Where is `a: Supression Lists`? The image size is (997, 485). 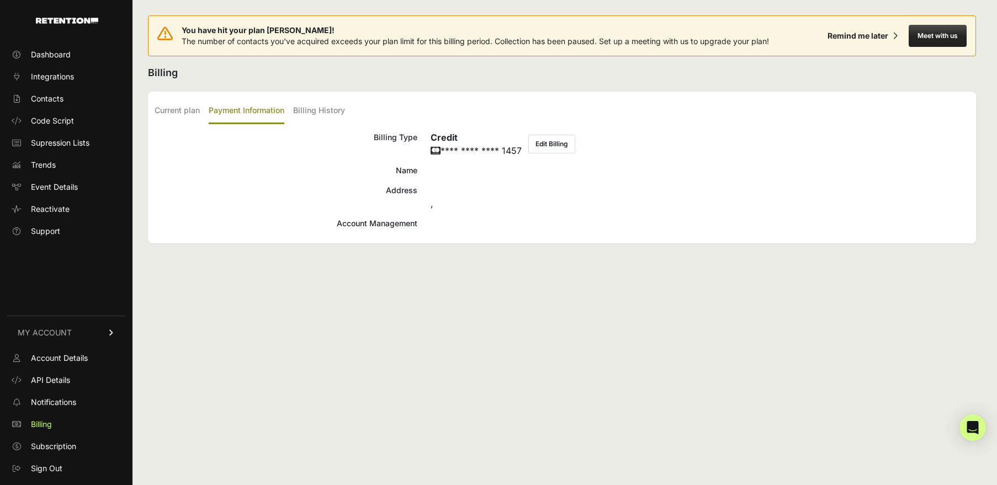
a: Supression Lists is located at coordinates (66, 143).